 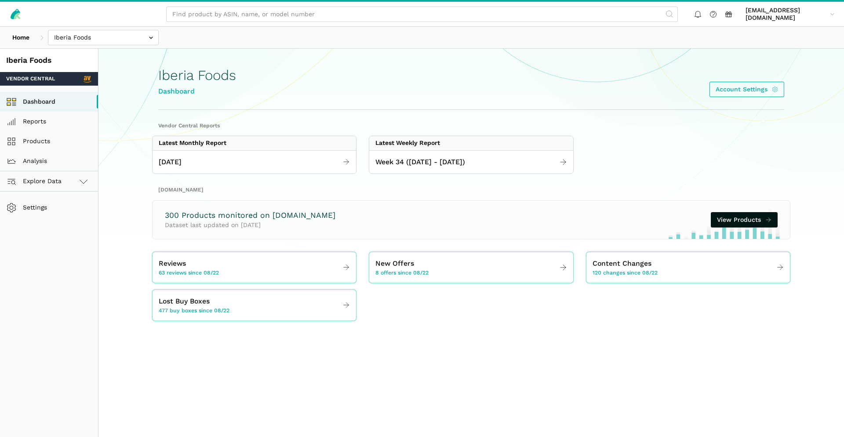 I want to click on span: Content Changes, so click(x=622, y=264).